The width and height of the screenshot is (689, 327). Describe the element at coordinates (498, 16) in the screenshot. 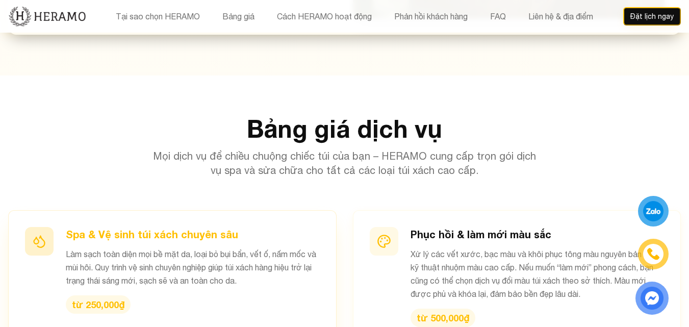

I see `button: FAQ` at that location.